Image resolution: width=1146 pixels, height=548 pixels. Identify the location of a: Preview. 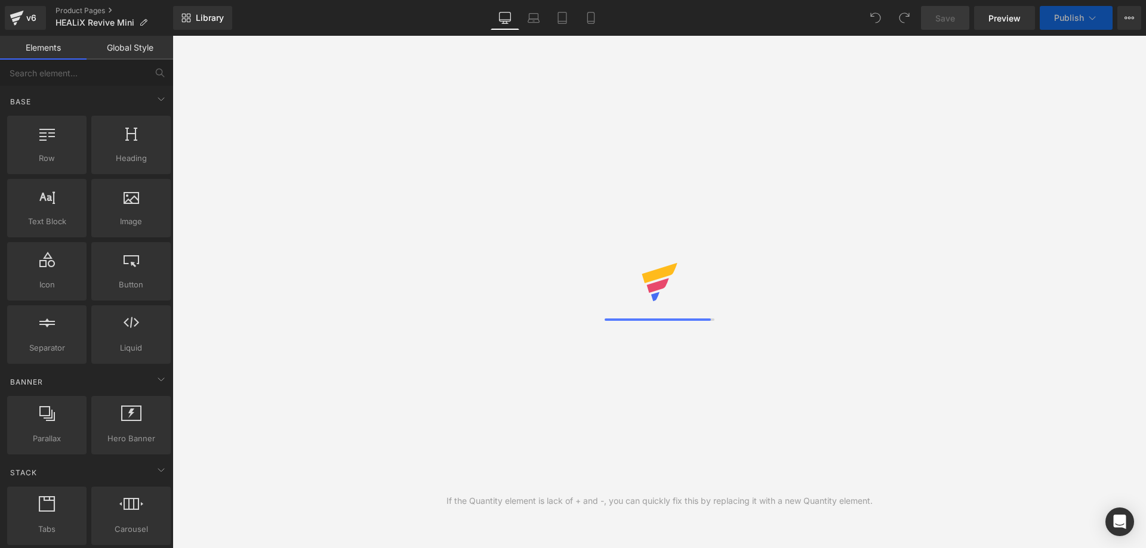
(1004, 18).